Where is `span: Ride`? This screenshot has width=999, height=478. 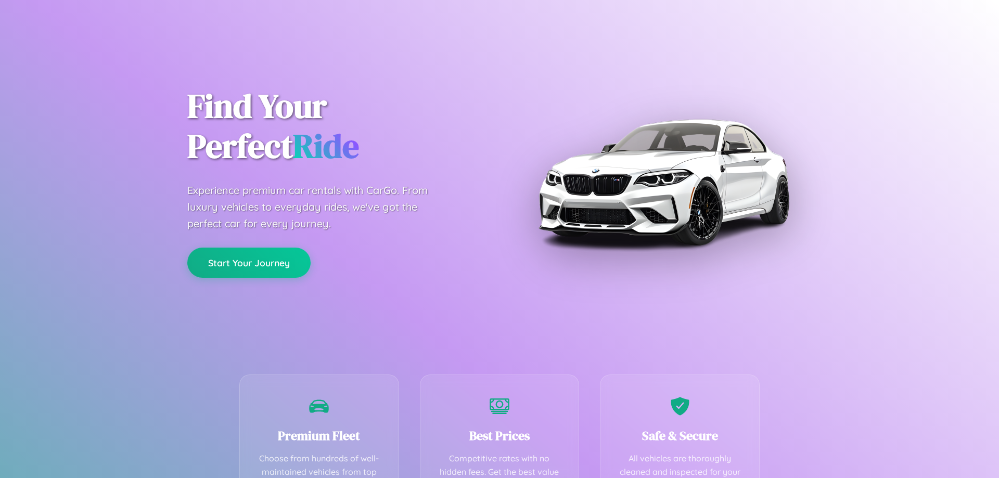 span: Ride is located at coordinates (326, 146).